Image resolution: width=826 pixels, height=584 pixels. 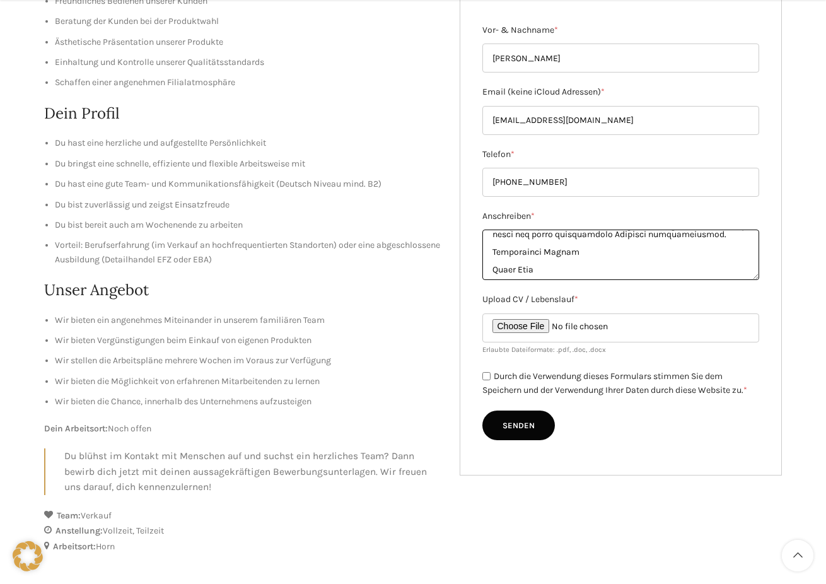 I want to click on strong: Arbeitsort:, so click(x=74, y=546).